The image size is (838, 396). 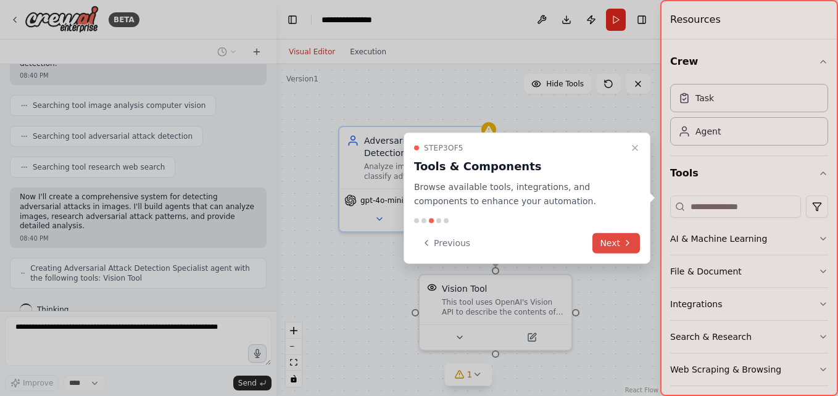 I want to click on p: Browse available tools, integrations, and components to enhance your automation., so click(x=520, y=194).